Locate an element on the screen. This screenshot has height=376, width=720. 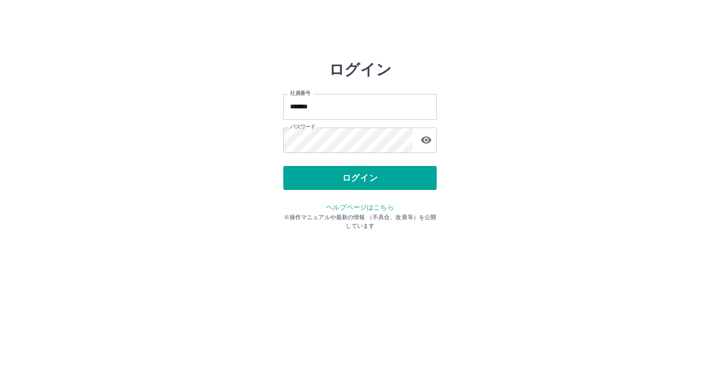
label: 社員番号 is located at coordinates (300, 93).